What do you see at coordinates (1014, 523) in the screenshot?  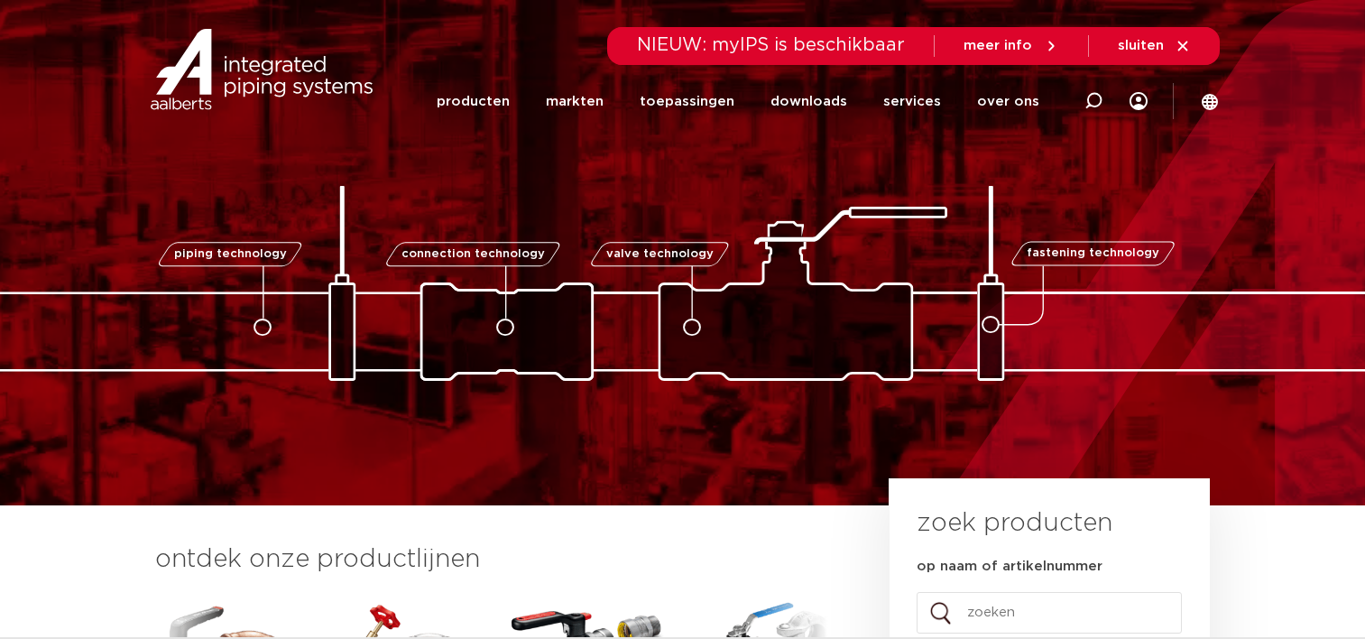 I see `h3: zoek producten` at bounding box center [1014, 523].